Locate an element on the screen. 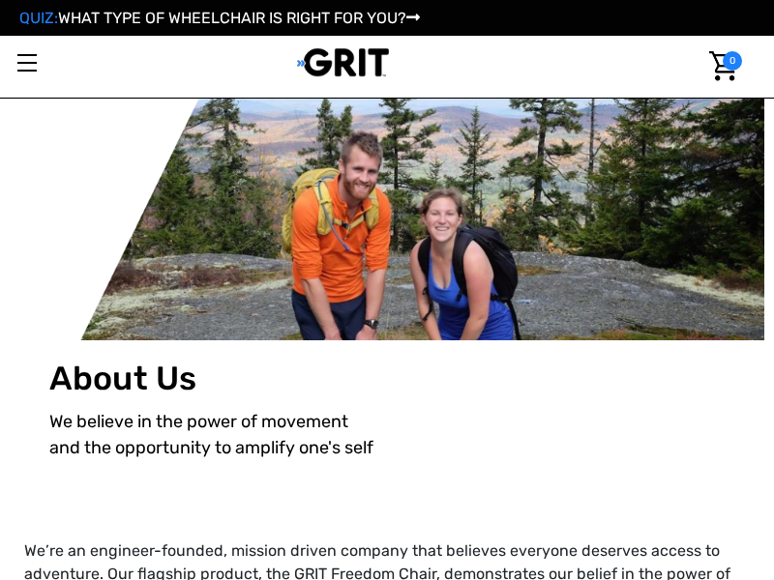  img: Cart is located at coordinates (723, 66).